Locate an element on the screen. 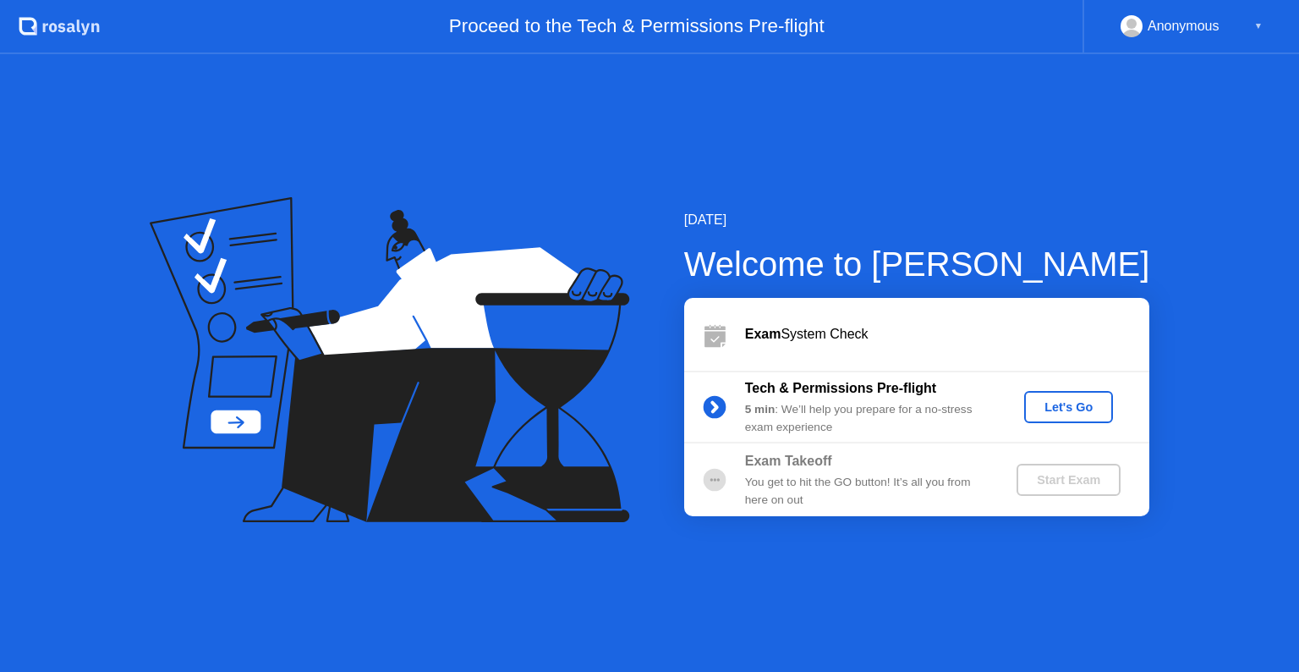  button: Start Exam is located at coordinates (1068, 480).